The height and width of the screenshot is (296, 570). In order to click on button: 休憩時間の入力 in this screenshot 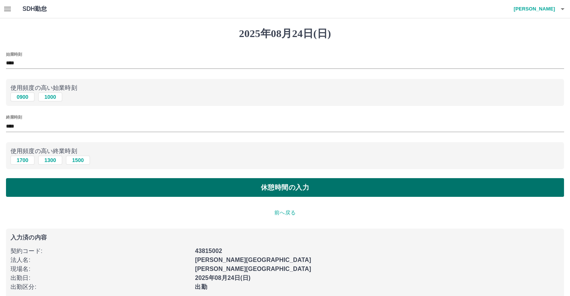, I will do `click(285, 188)`.